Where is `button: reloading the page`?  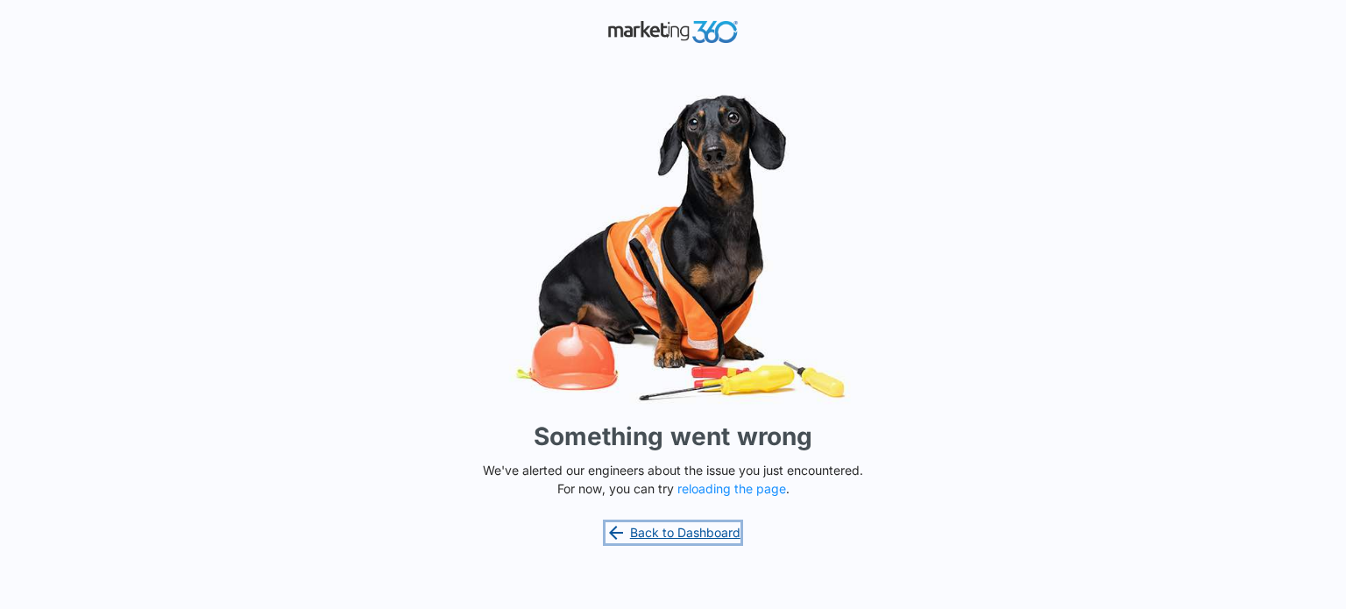
button: reloading the page is located at coordinates (732, 489).